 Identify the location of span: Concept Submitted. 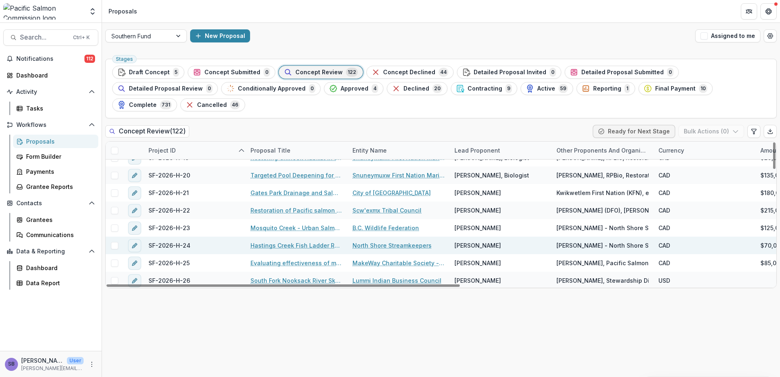
(232, 72).